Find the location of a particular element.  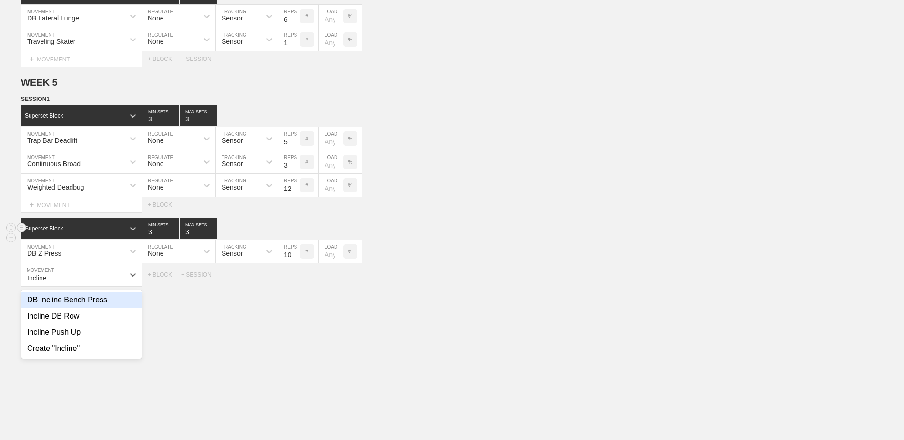

div: DB Incline Bench Press is located at coordinates (81, 300).